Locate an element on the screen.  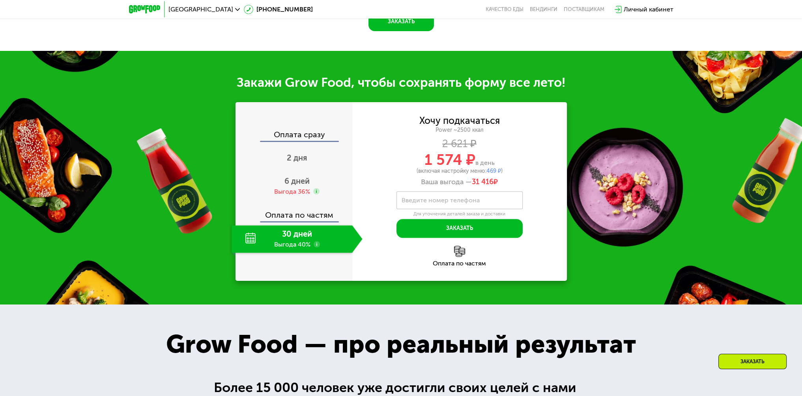
div: Power ~2500 ккал is located at coordinates (460, 130).